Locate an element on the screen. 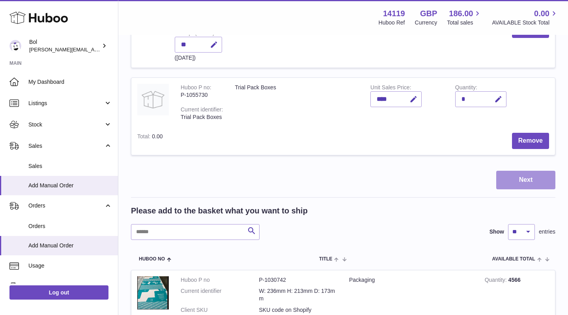  a: 186.00 Total sales is located at coordinates (465, 17).